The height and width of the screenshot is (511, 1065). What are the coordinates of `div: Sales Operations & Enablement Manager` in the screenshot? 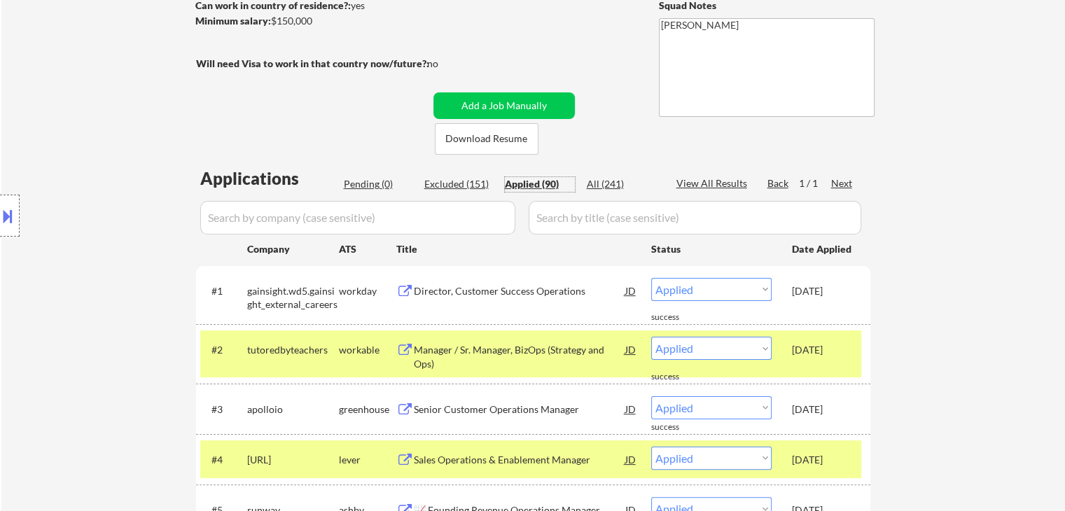 It's located at (519, 460).